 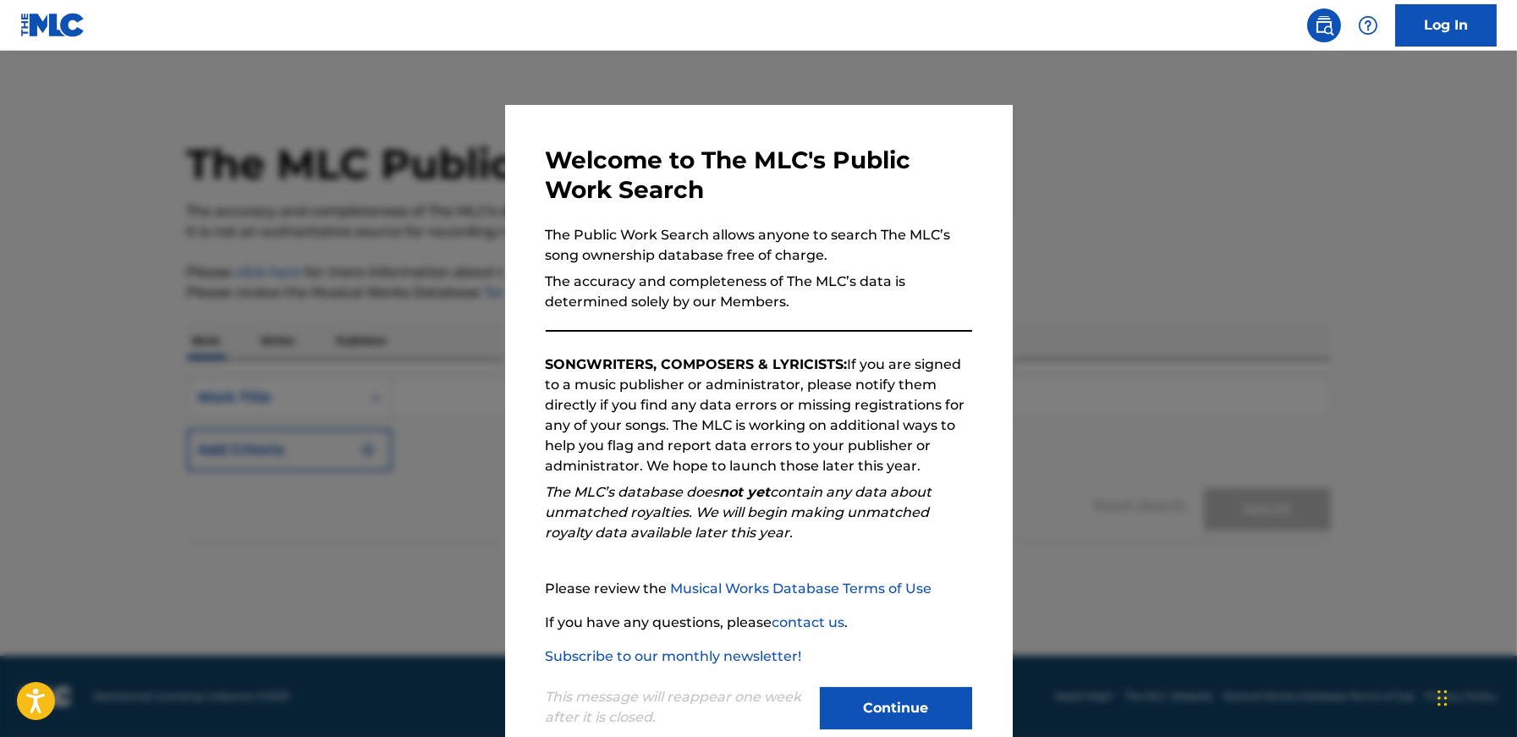 What do you see at coordinates (678, 707) in the screenshot?
I see `p: This message will reappear one week after it is closed.` at bounding box center [678, 707].